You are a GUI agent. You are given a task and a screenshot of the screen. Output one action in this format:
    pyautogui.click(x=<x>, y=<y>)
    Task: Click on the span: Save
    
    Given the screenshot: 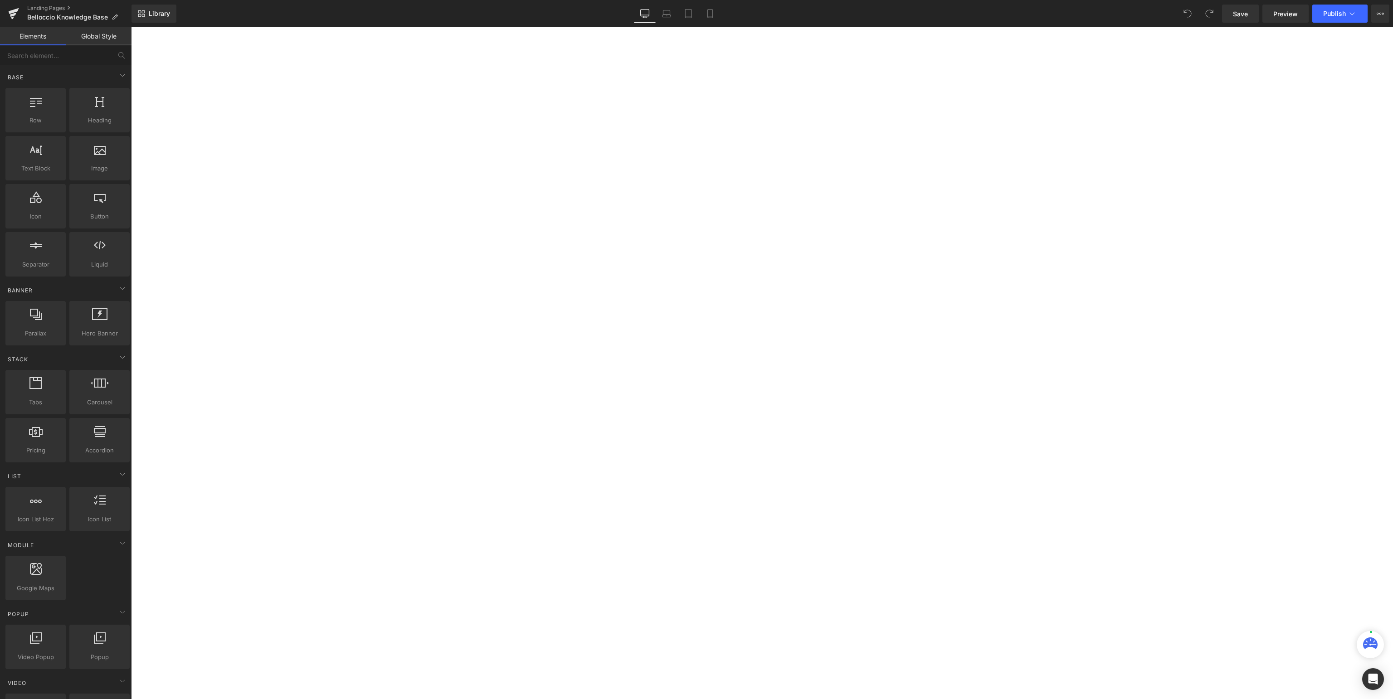 What is the action you would take?
    pyautogui.click(x=1241, y=14)
    